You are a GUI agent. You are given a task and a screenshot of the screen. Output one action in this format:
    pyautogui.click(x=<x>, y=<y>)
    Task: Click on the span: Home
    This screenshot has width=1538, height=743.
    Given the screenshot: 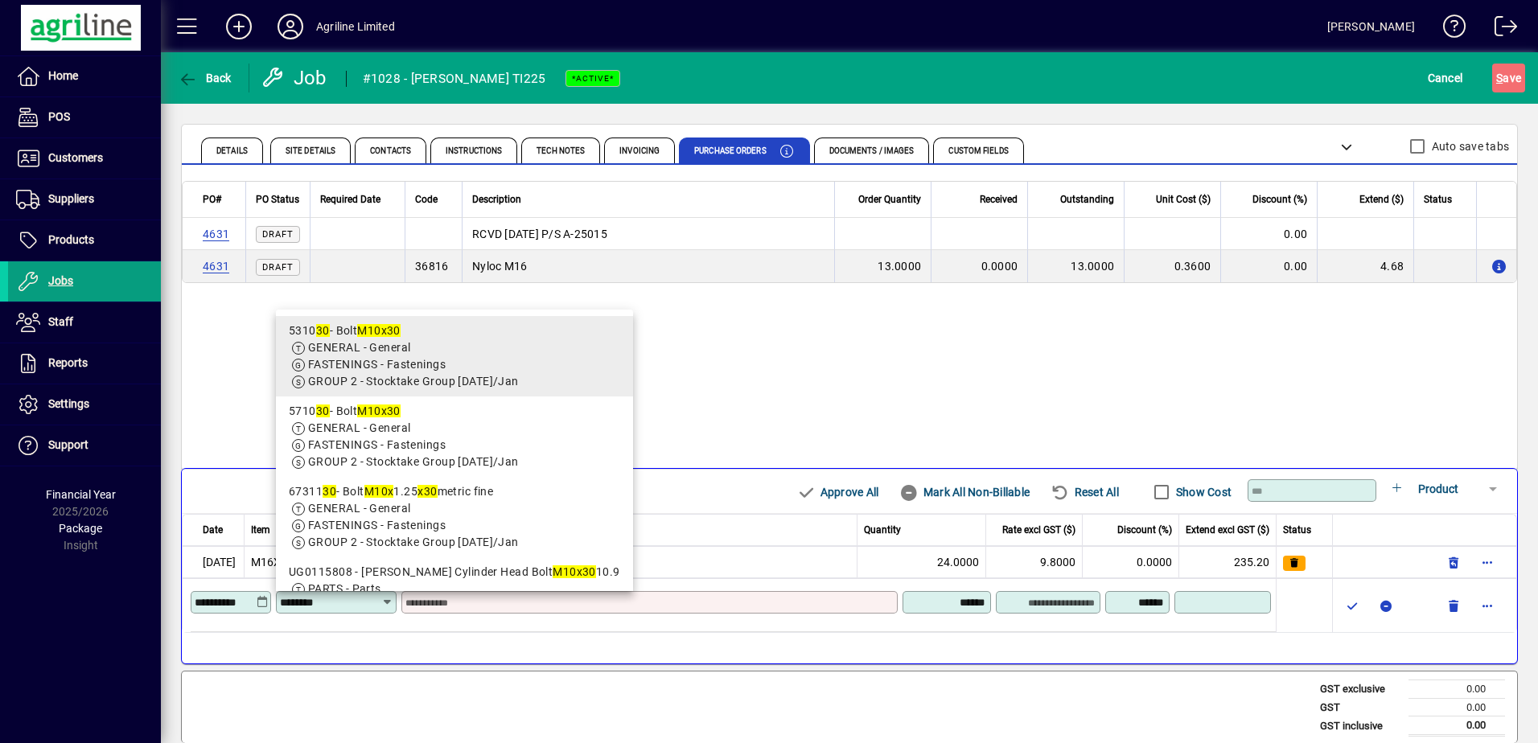 What is the action you would take?
    pyautogui.click(x=63, y=76)
    